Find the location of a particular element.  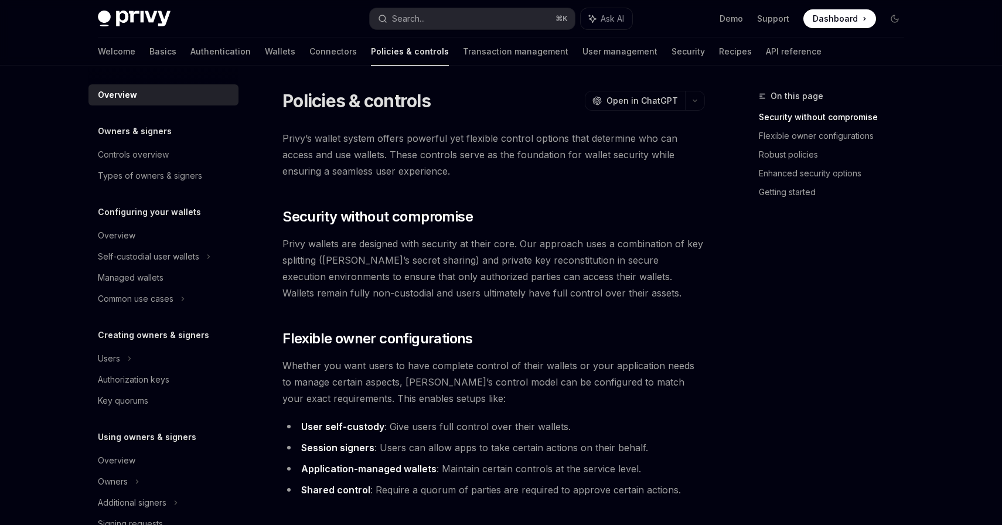

div: Self-custodial user wallets is located at coordinates (148, 257).